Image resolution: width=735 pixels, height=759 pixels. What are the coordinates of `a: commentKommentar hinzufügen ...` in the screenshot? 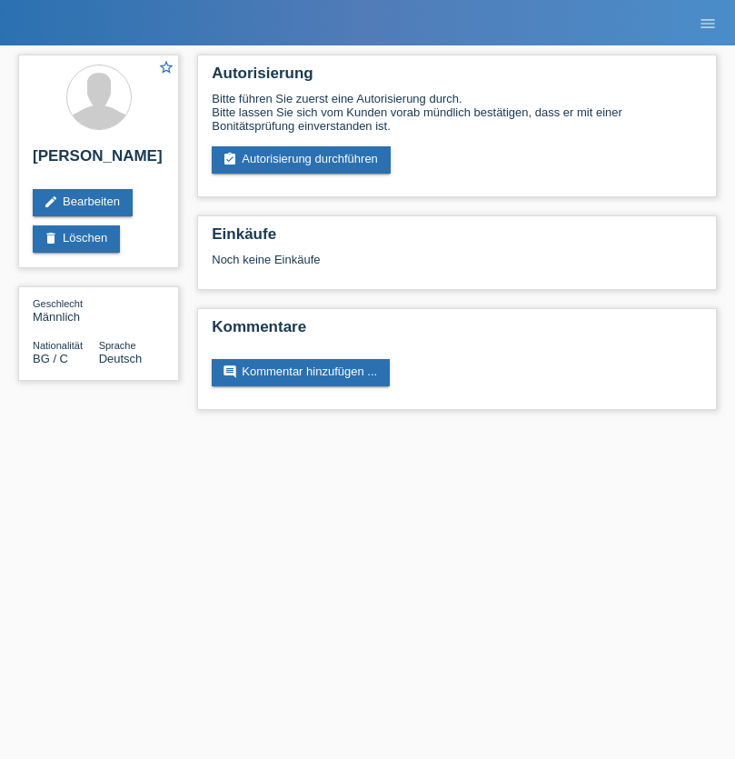 It's located at (301, 372).